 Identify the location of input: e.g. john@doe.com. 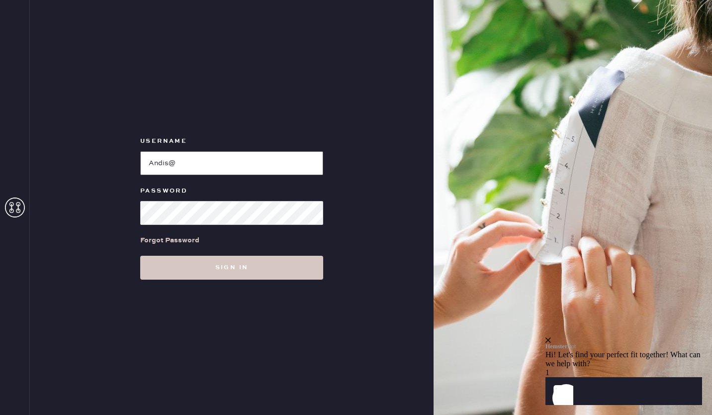
(232, 163).